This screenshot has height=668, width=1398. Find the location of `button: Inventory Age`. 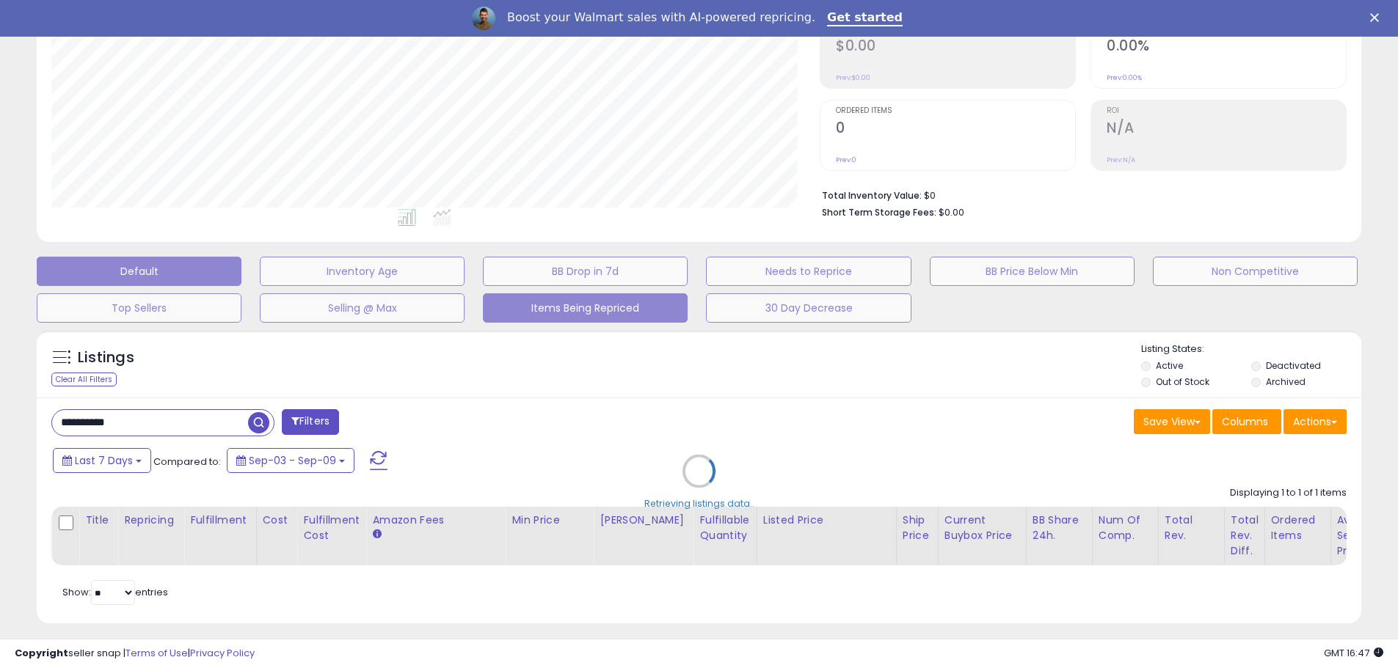

button: Inventory Age is located at coordinates (362, 271).